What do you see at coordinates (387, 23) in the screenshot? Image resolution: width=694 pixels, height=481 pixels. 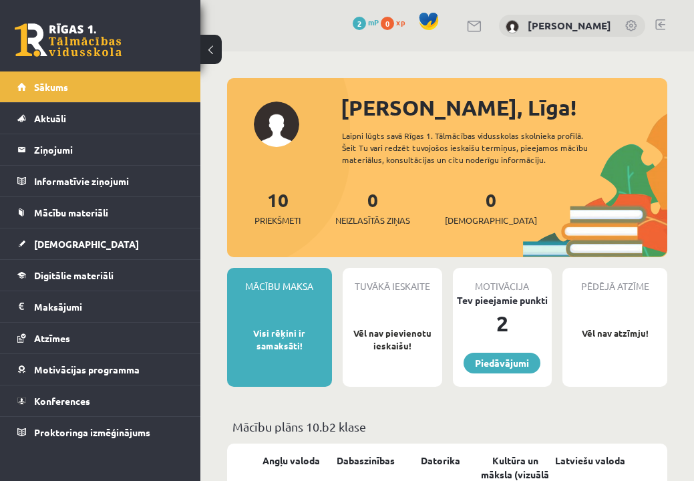 I see `span: 0` at bounding box center [387, 23].